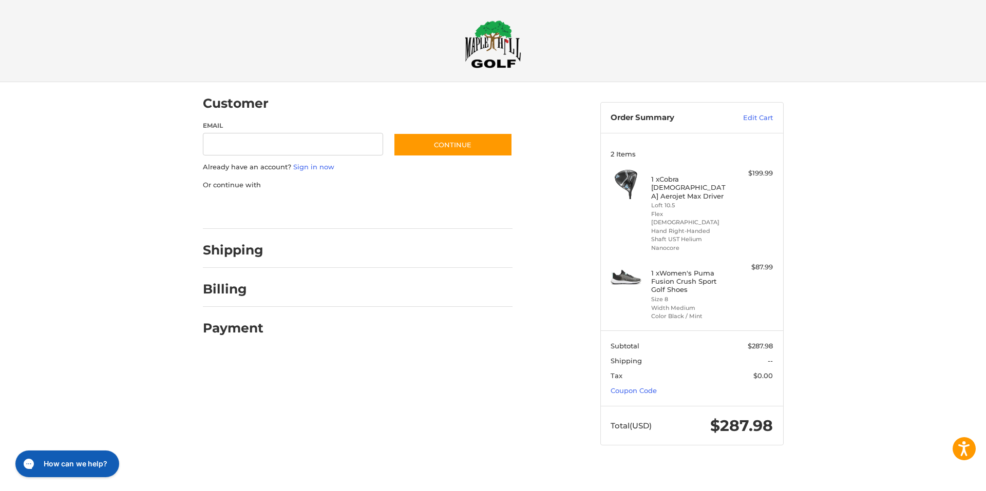 This screenshot has height=491, width=986. Describe the element at coordinates (633, 391) in the screenshot. I see `a: Coupon Code` at that location.